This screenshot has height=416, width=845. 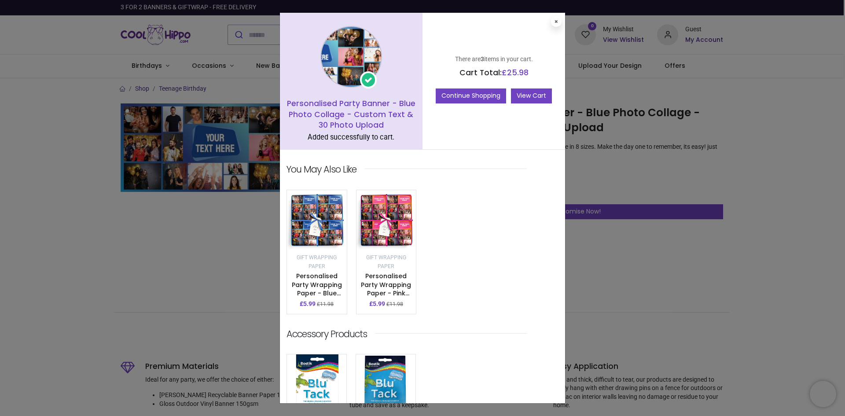 What do you see at coordinates (386, 298) in the screenshot?
I see `a: Personalised Party Wrapping Paper - Pink Photo Collage - 9 Photos & Add Text` at bounding box center [386, 298].